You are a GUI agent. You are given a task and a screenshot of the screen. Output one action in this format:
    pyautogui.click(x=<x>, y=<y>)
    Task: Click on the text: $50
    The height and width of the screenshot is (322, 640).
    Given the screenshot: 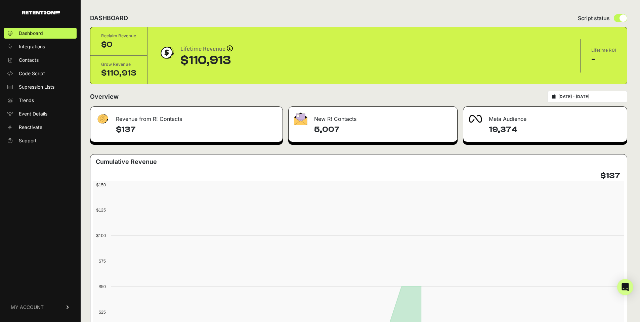 What is the action you would take?
    pyautogui.click(x=102, y=286)
    